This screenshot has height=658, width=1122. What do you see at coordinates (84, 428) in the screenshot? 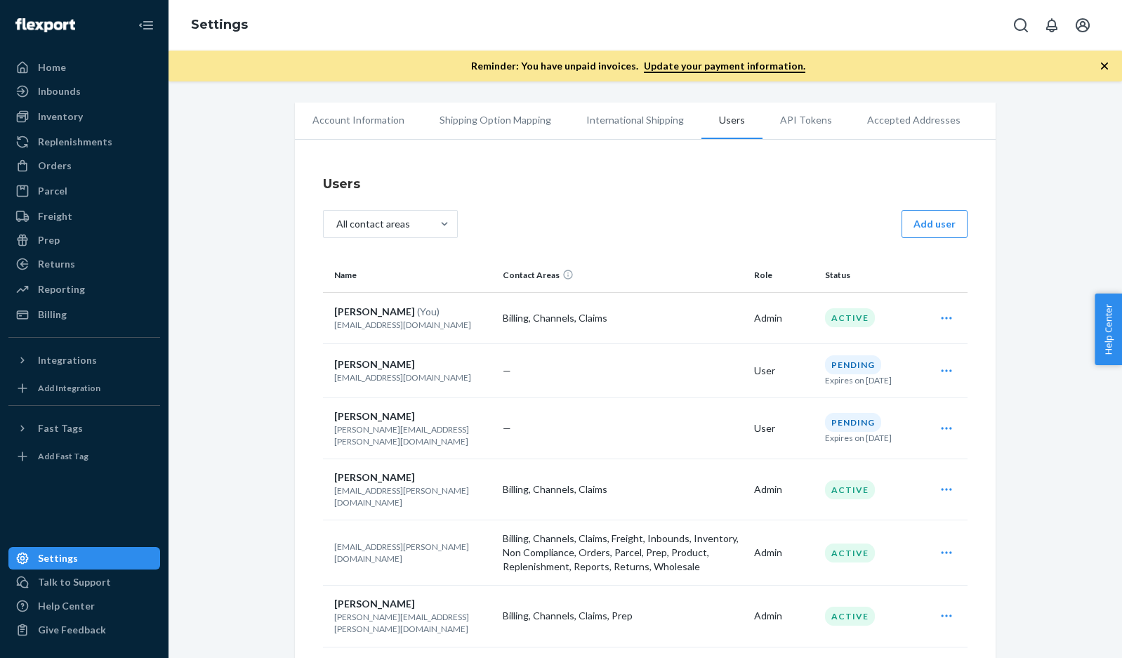
I see `button: Fast Tags` at bounding box center [84, 428].